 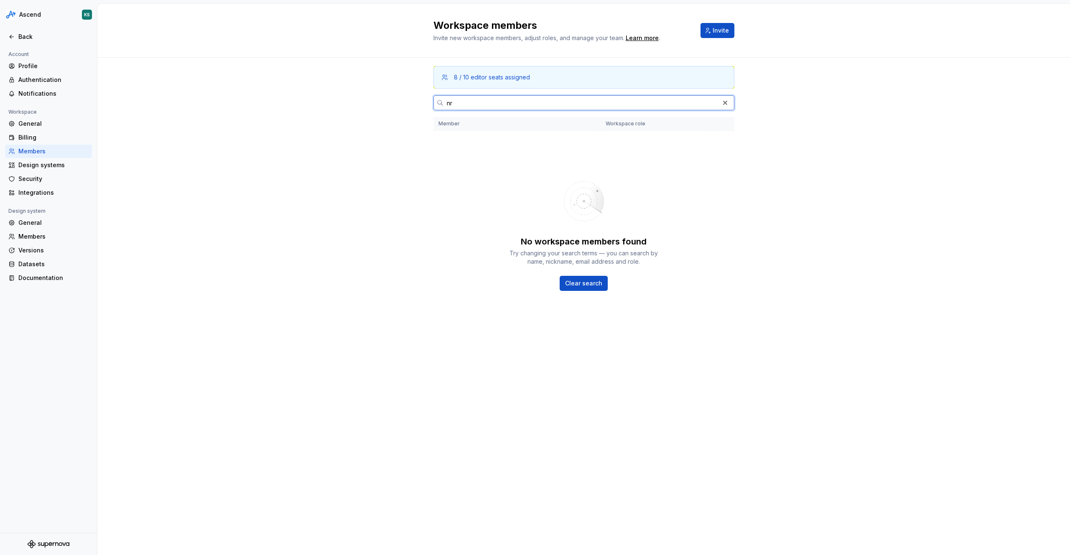 What do you see at coordinates (584, 257) in the screenshot?
I see `div: Try changing your search terms — you can search by name, nickname, email address and role.` at bounding box center [584, 257].